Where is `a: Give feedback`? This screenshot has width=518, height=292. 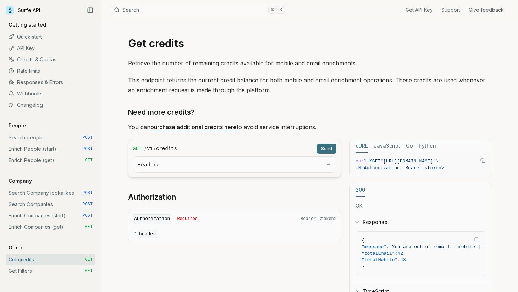
a: Give feedback is located at coordinates (486, 10).